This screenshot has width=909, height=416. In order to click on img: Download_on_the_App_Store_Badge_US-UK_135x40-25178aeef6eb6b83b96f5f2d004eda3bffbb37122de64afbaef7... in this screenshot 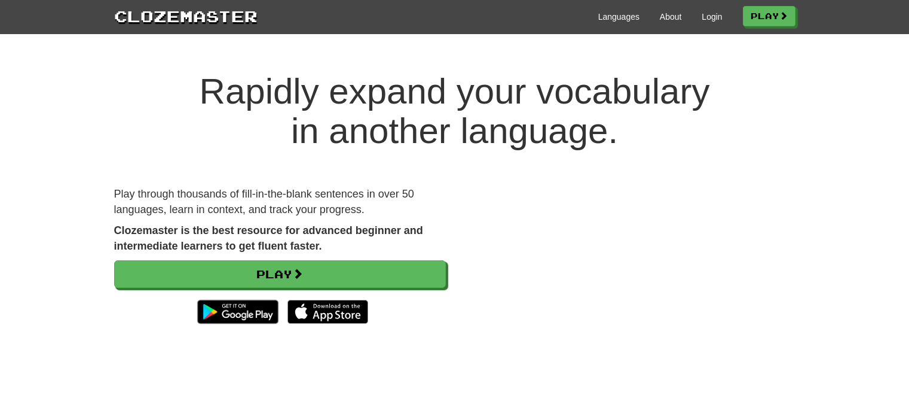, I will do `click(328, 311)`.